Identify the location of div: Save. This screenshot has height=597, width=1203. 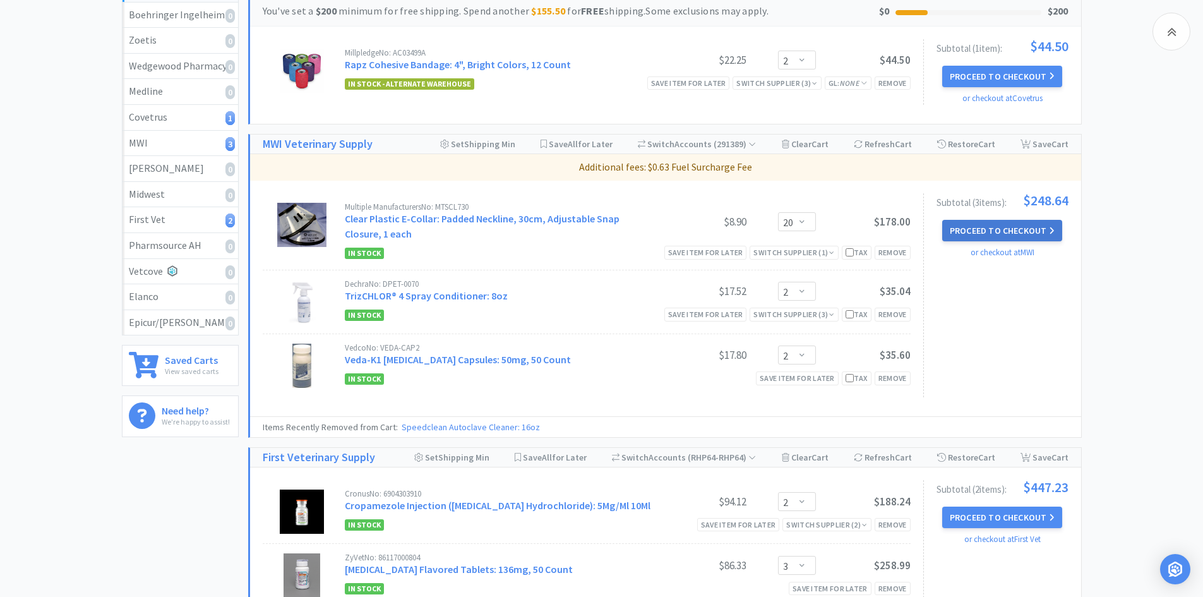
(1044, 144).